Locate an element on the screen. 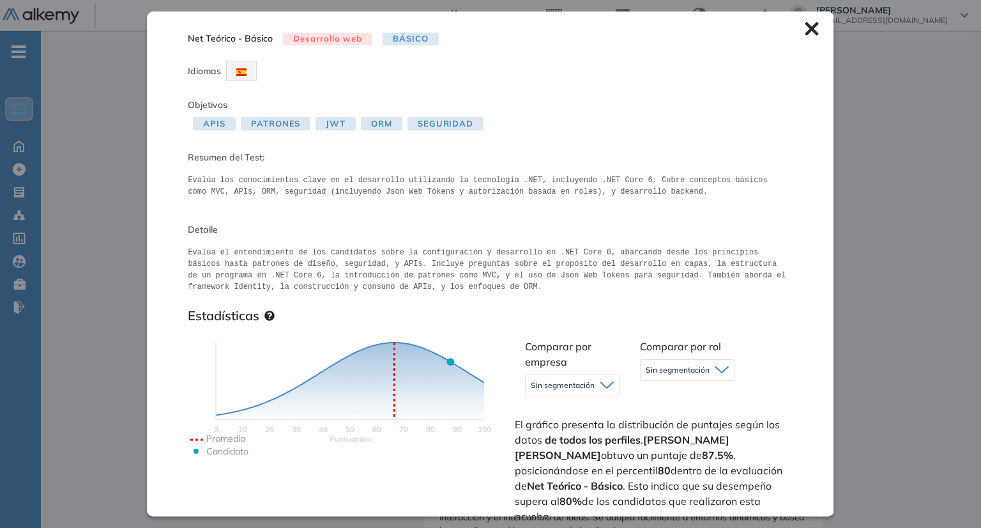  h3: Estadísticas is located at coordinates (224, 316).